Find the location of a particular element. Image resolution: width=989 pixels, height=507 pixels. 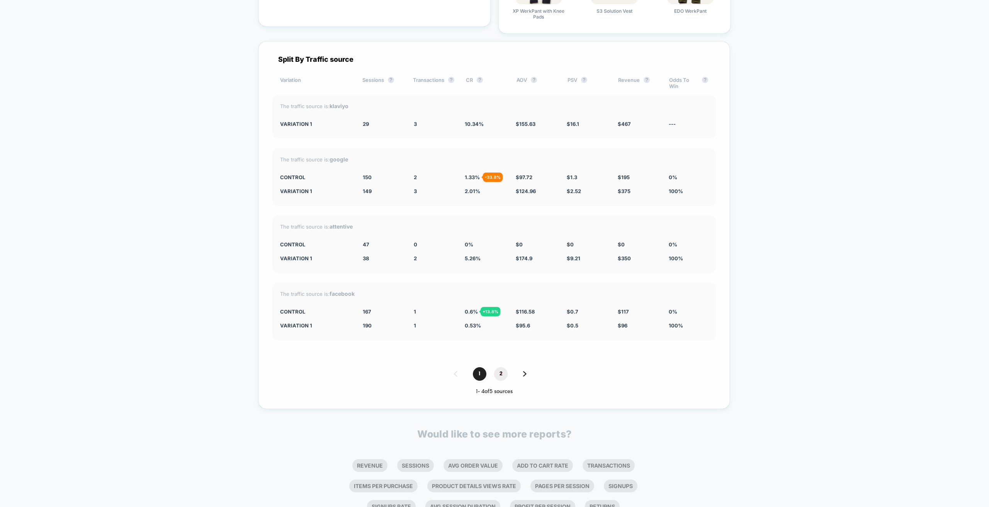

li: Pages Per Session is located at coordinates (562, 486).